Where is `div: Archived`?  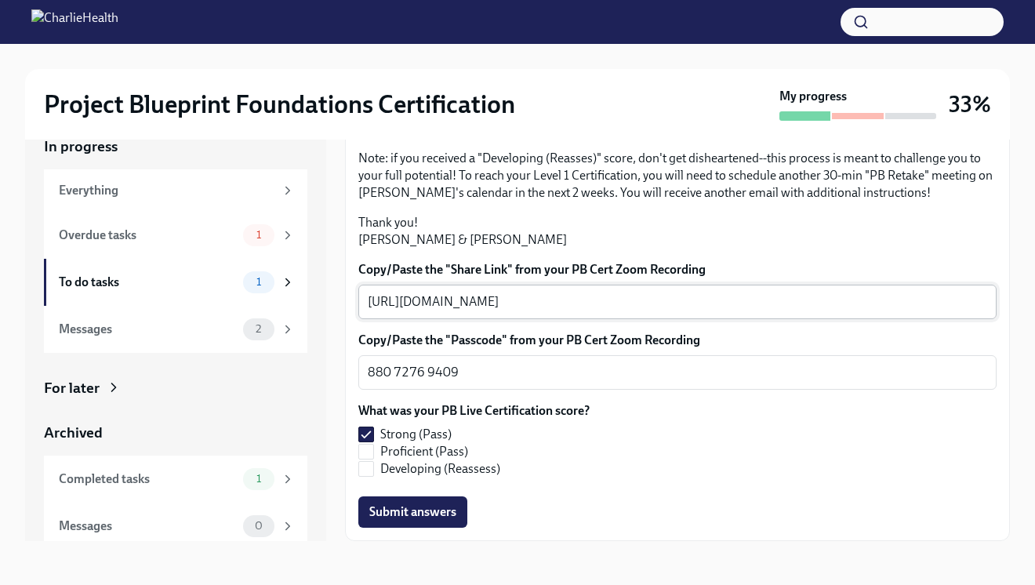 div: Archived is located at coordinates (176, 433).